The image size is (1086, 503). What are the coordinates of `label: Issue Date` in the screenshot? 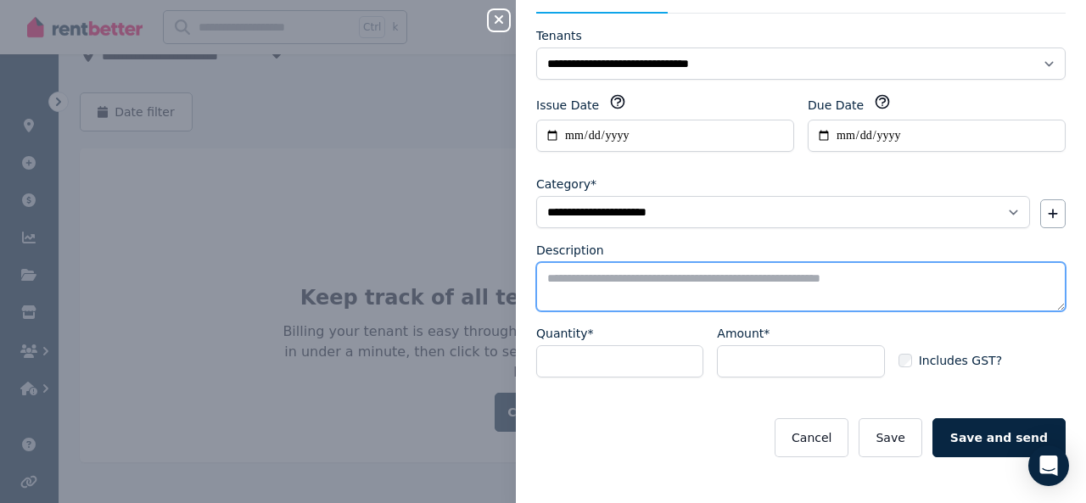 It's located at (568, 105).